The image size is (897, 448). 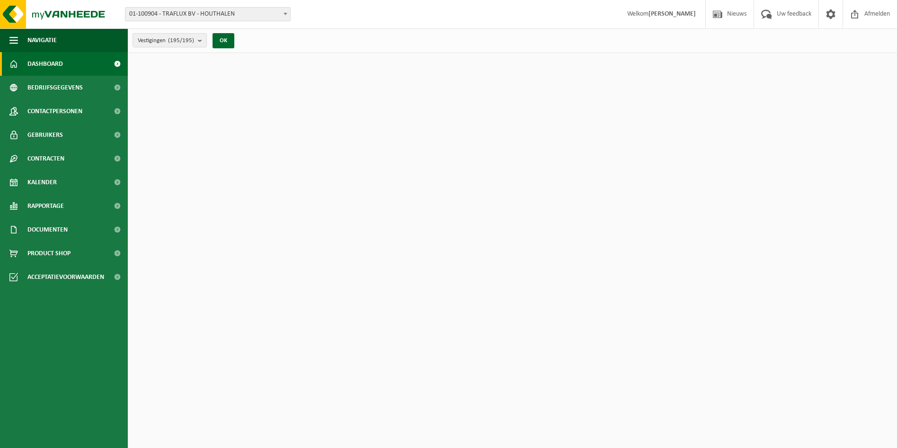 What do you see at coordinates (169, 40) in the screenshot?
I see `button: Vestigingen(195/195)` at bounding box center [169, 40].